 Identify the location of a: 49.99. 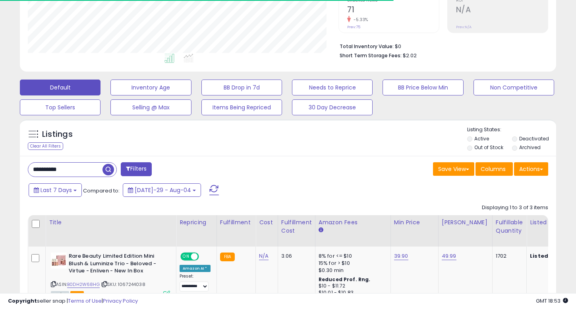
(449, 256).